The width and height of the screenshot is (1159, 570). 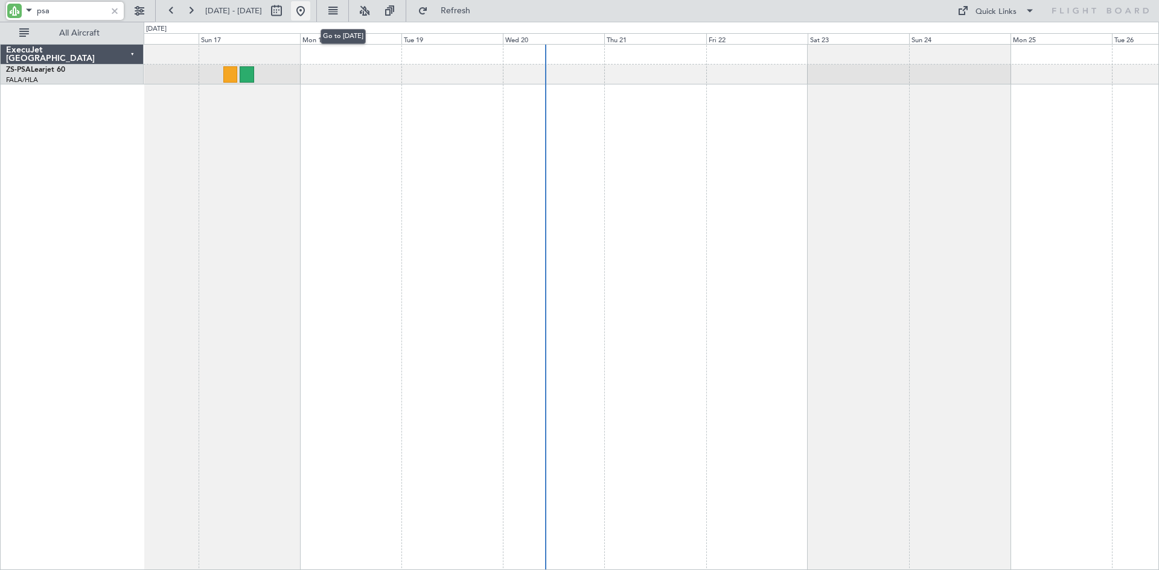 I want to click on a: ZS-PSALearjet 60, so click(x=36, y=70).